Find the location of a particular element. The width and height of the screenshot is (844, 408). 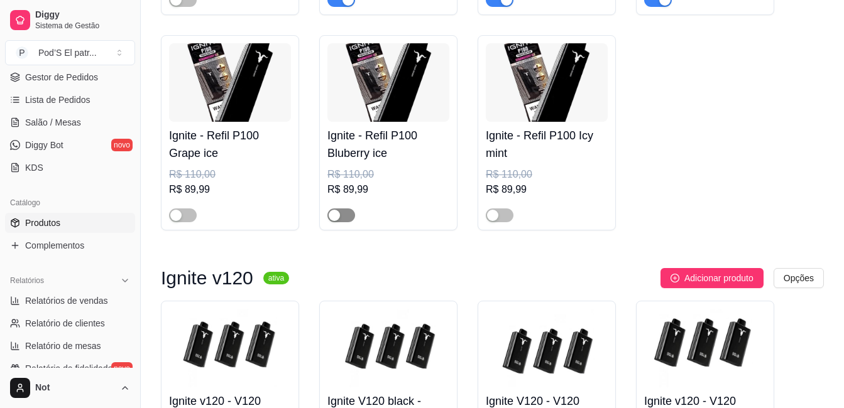

span: Opções is located at coordinates (799, 278).